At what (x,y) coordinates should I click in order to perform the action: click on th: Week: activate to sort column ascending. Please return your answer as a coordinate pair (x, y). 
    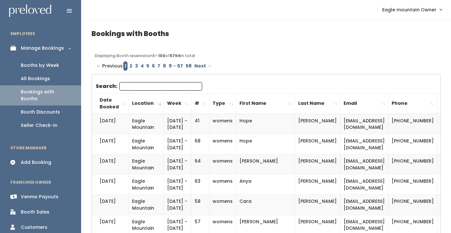
    Looking at the image, I should click on (178, 104).